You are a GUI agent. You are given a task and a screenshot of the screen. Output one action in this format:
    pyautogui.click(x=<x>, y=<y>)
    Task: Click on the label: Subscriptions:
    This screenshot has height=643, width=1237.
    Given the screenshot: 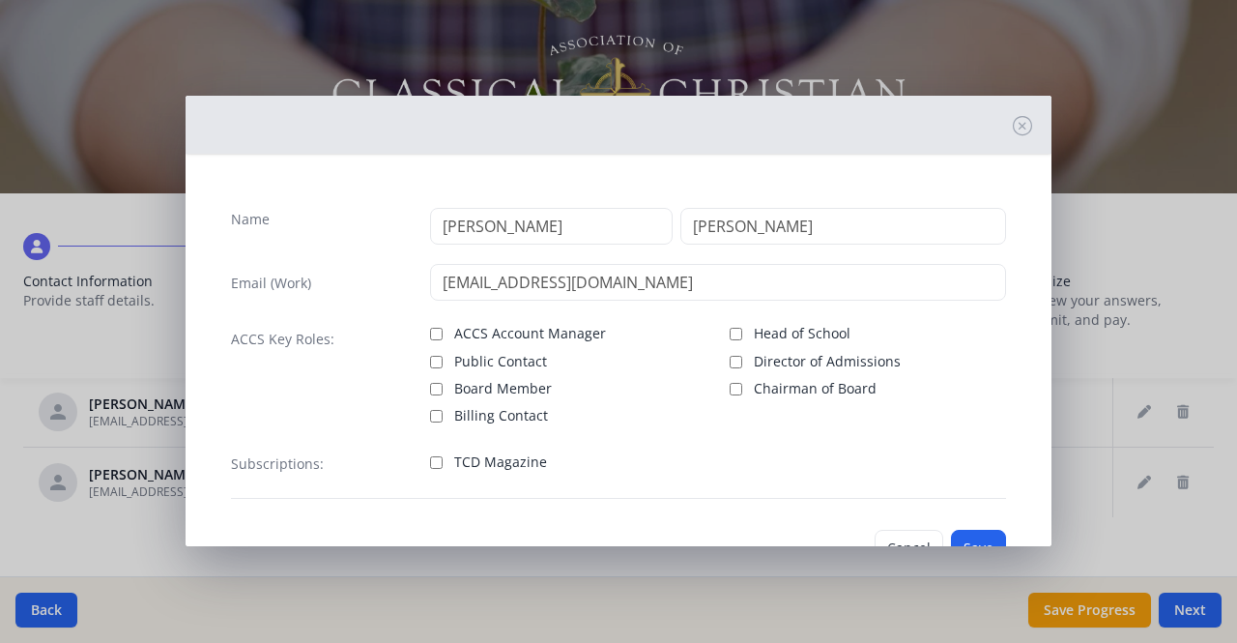 What is the action you would take?
    pyautogui.click(x=277, y=464)
    